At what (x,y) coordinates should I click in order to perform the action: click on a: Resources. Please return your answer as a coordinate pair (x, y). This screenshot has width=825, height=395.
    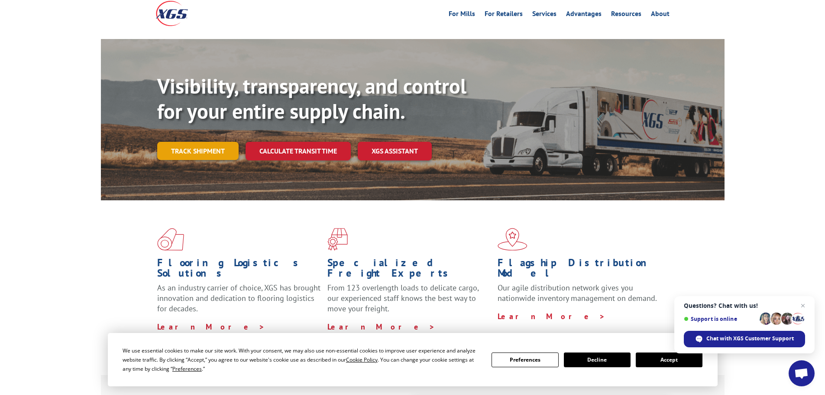
    Looking at the image, I should click on (626, 15).